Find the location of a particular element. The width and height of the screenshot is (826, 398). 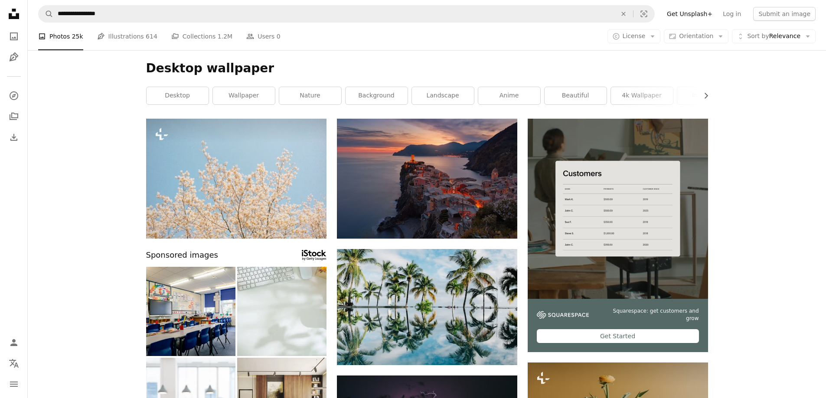

button: Language is located at coordinates (14, 364).